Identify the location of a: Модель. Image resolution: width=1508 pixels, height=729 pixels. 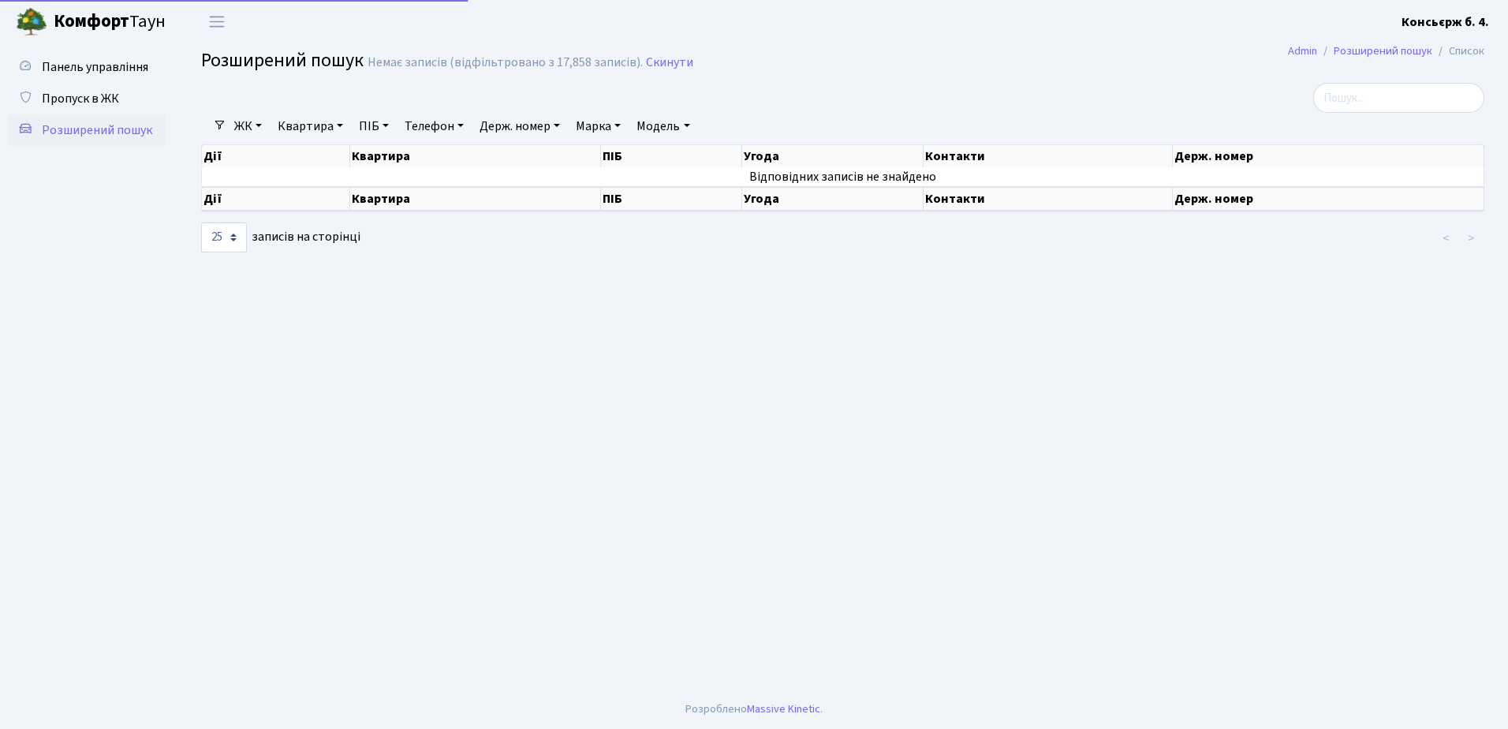
(663, 126).